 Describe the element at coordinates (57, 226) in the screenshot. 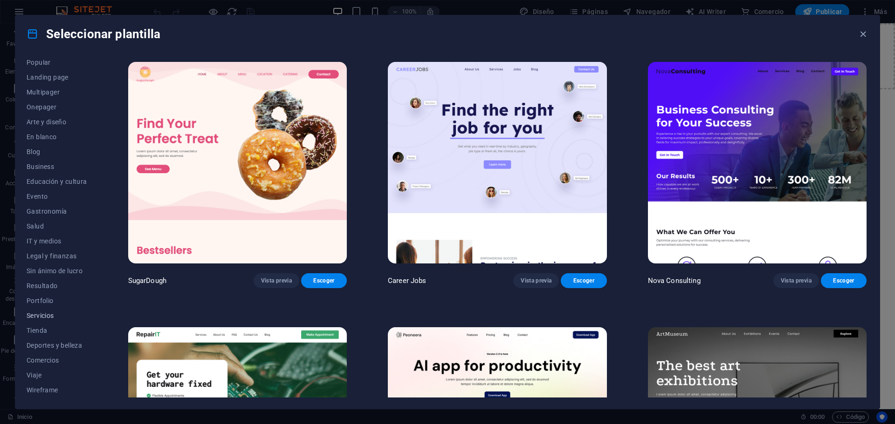

I see `button: Salud` at that location.